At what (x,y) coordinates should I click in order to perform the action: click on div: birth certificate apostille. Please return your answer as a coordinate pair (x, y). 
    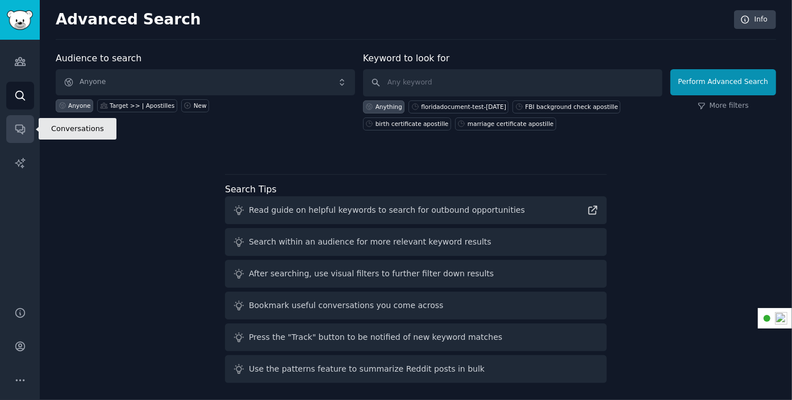
    Looking at the image, I should click on (412, 124).